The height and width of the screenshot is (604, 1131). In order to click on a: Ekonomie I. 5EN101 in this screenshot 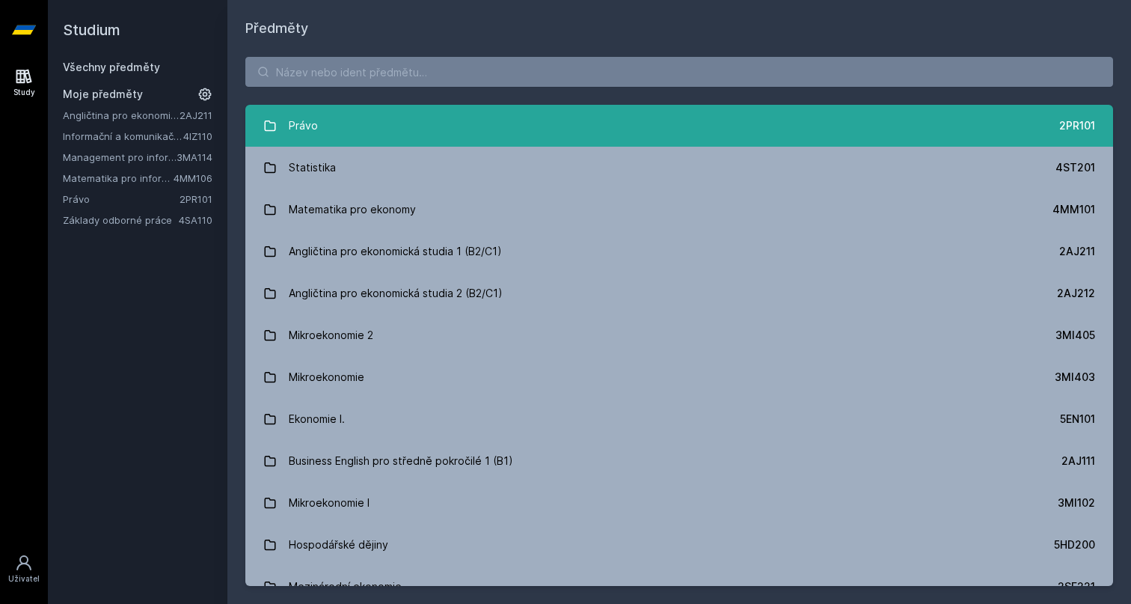, I will do `click(679, 419)`.